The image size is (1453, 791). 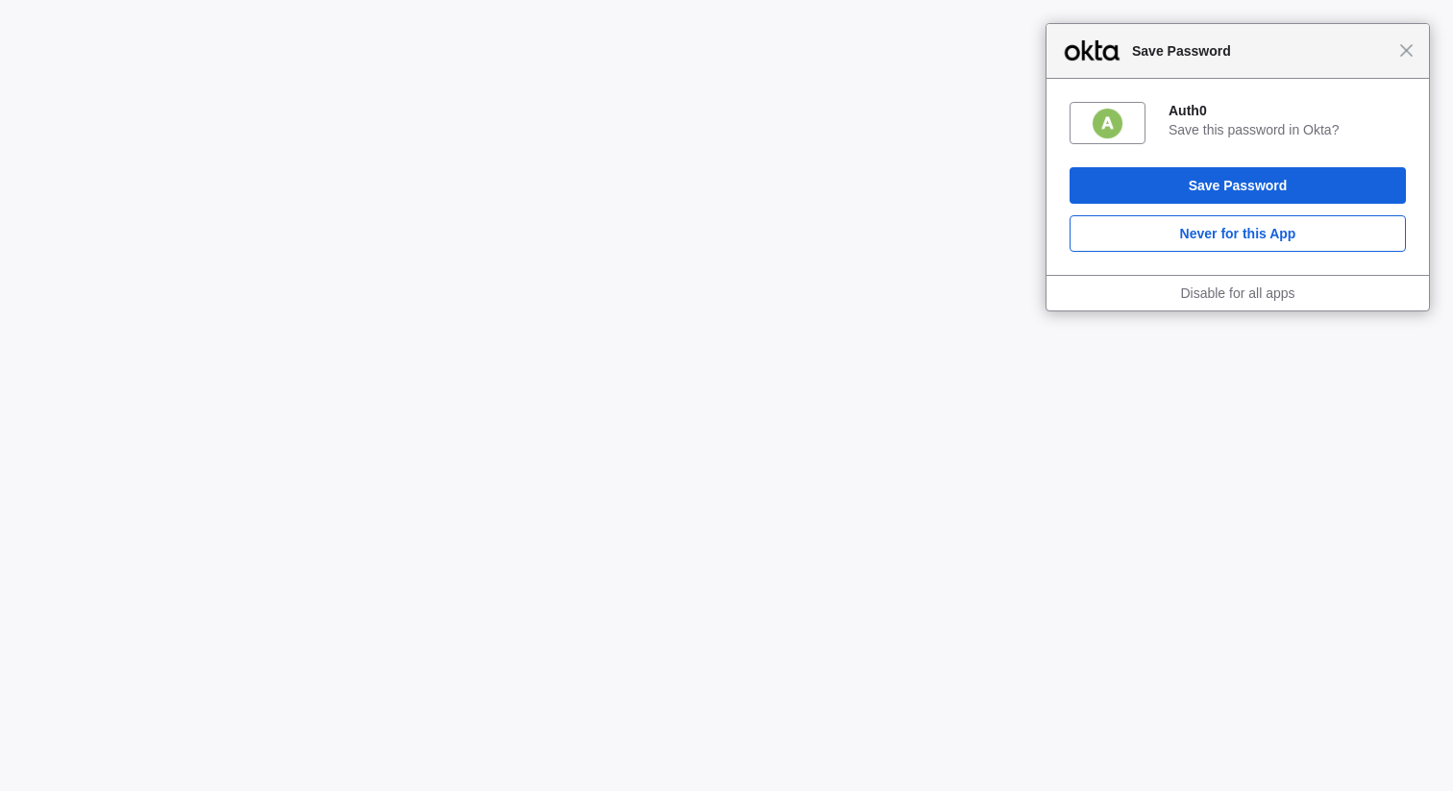 What do you see at coordinates (1286, 130) in the screenshot?
I see `div: Save this password in Okta?` at bounding box center [1286, 130].